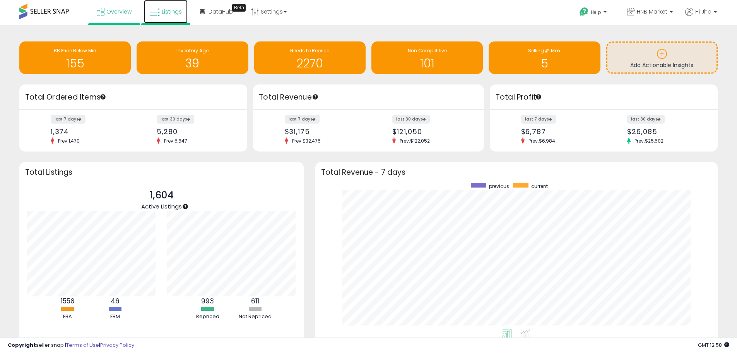 This screenshot has height=353, width=737. I want to click on a: Inventory Age 39, so click(192, 58).